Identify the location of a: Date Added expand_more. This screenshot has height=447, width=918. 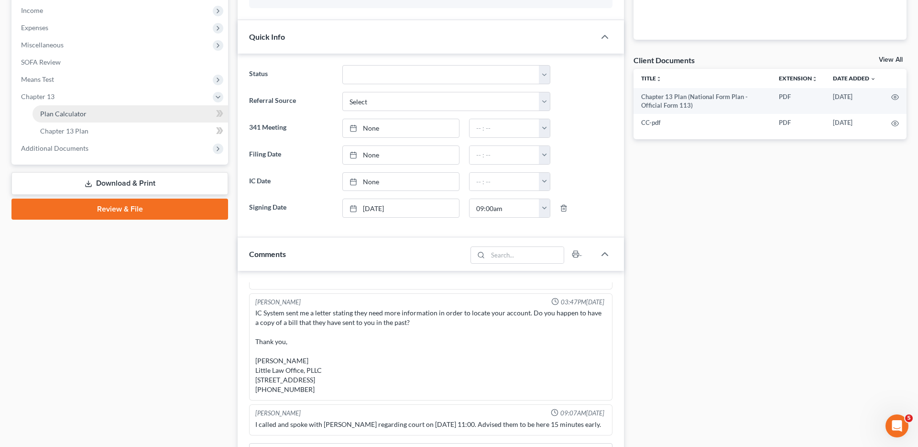
(855, 78).